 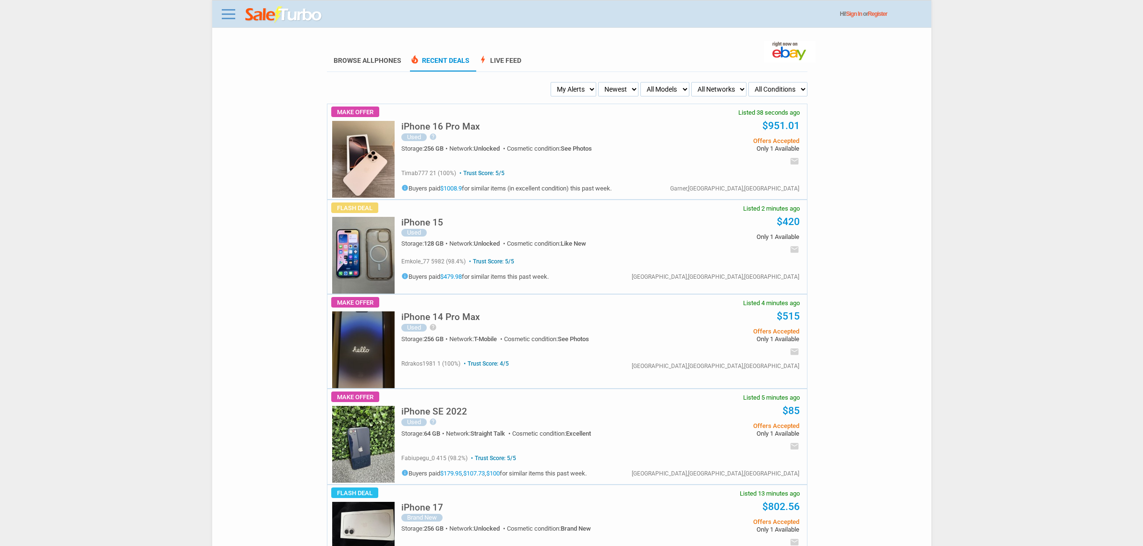 What do you see at coordinates (500, 64) in the screenshot?
I see `a: boltLive Feed` at bounding box center [500, 64].